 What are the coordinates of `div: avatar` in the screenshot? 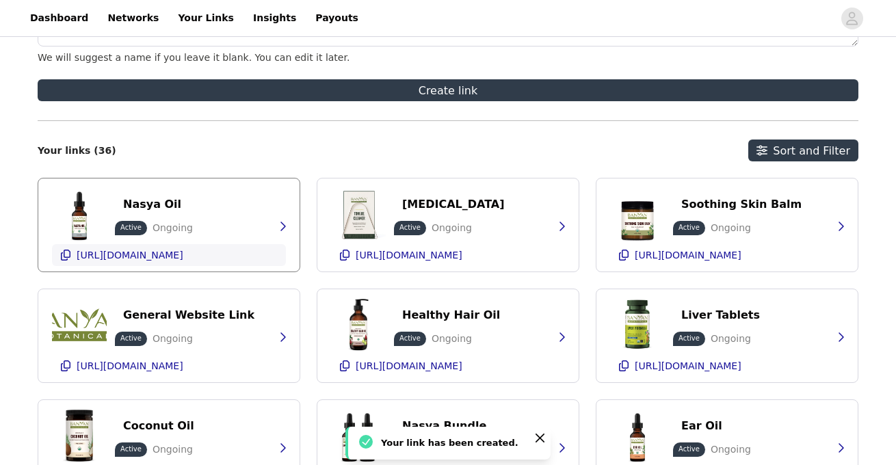 It's located at (852, 18).